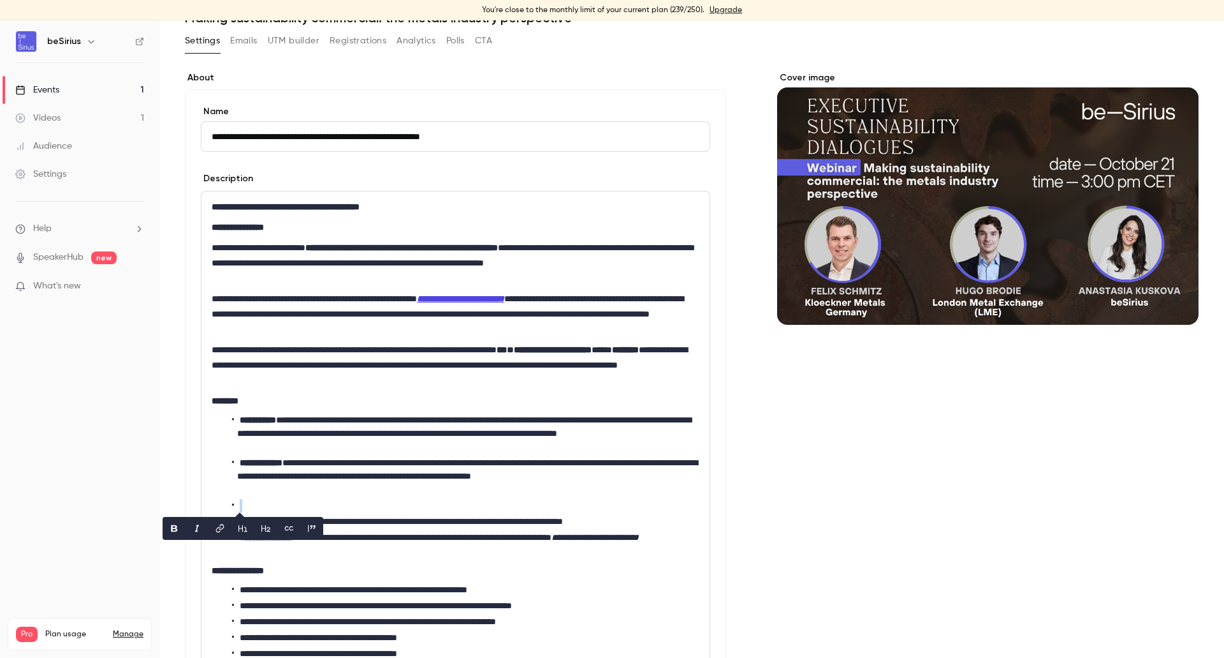 This screenshot has width=1224, height=658. Describe the element at coordinates (27, 634) in the screenshot. I see `span: Pro` at that location.